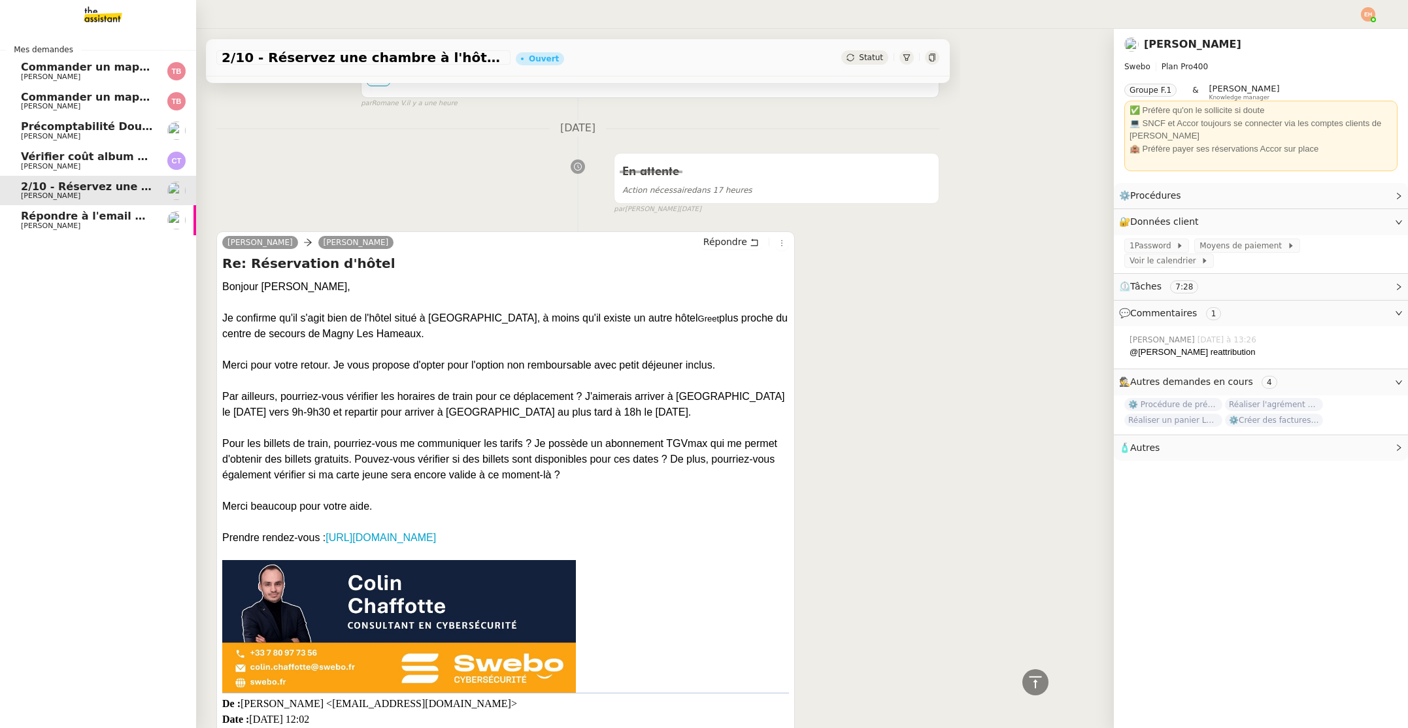 This screenshot has height=728, width=1408. I want to click on div: 🔐Données client, so click(1261, 222).